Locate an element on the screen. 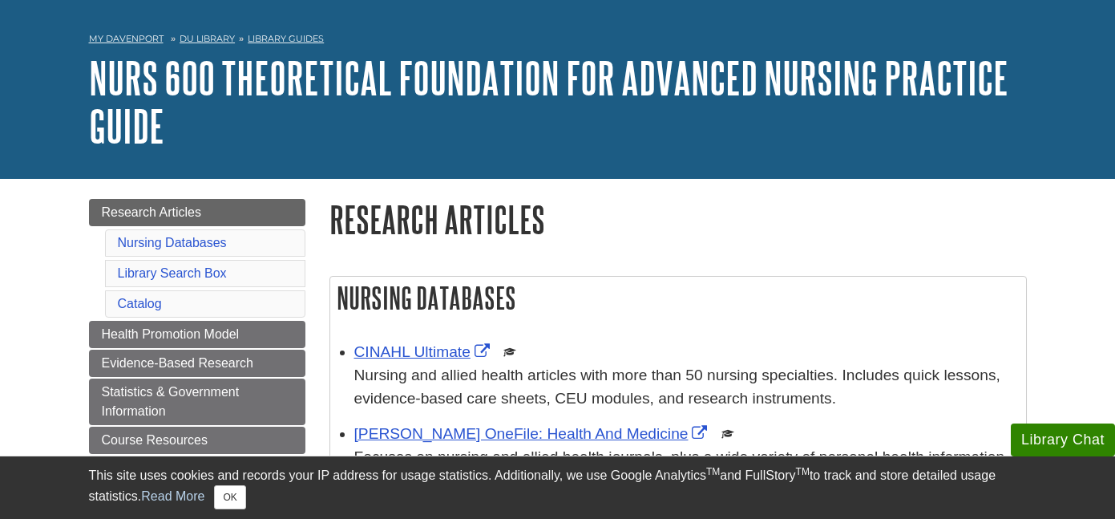 This screenshot has height=519, width=1115. span: Evidence-Based Research is located at coordinates (177, 362).